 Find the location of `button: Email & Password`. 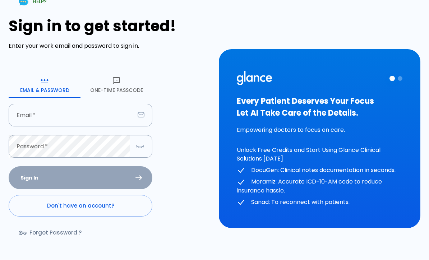

button: Email & Password is located at coordinates (45, 86).